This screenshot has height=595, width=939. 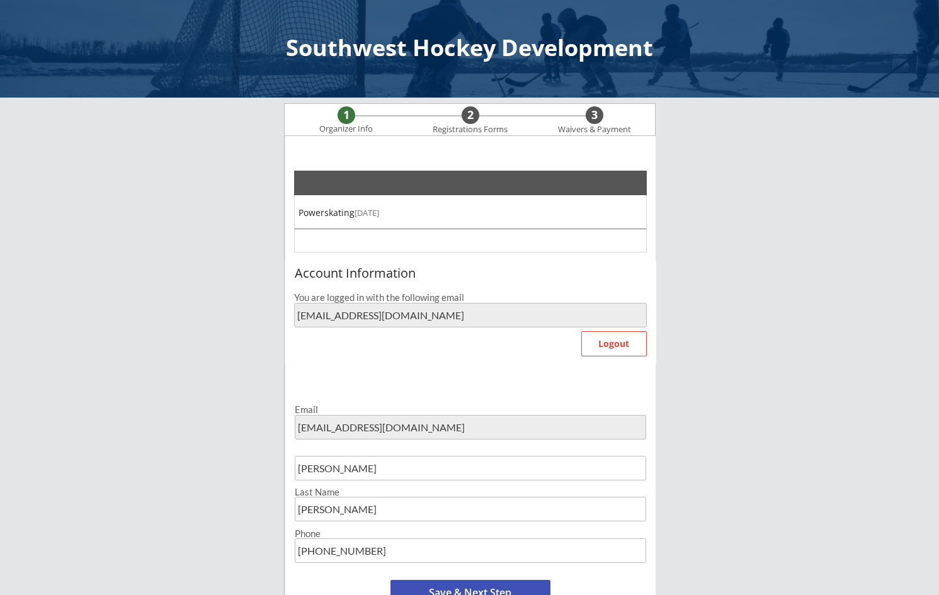 I want to click on button: Logout, so click(x=614, y=344).